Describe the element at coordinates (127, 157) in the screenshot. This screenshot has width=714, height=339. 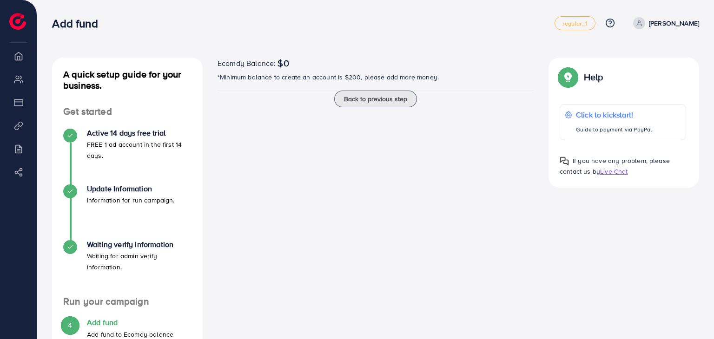
I see `li: Active 14 days free trial` at that location.